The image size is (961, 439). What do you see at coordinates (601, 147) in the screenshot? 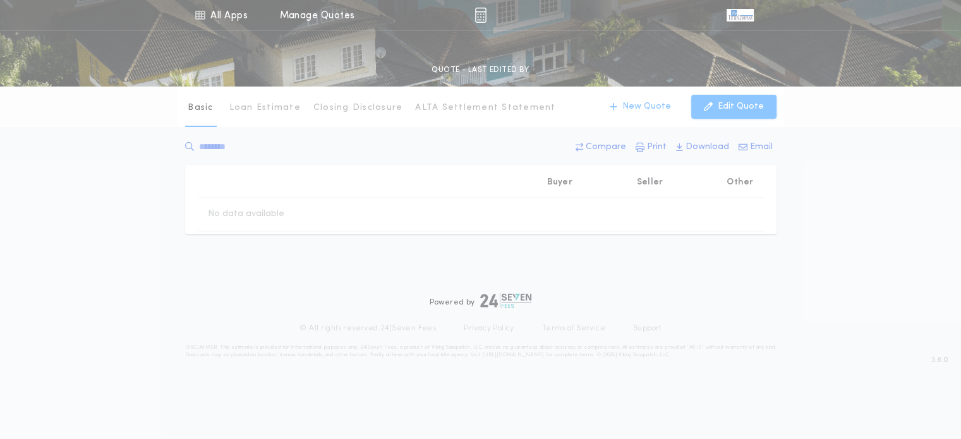
I see `button: Compare` at bounding box center [601, 147].